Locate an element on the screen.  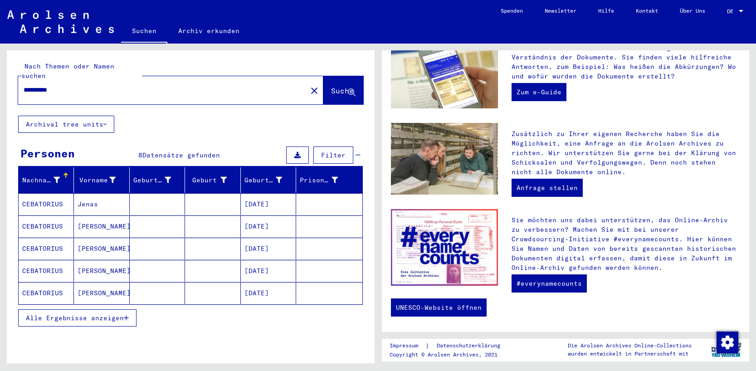
img: yv_logo.png is located at coordinates (726, 350).